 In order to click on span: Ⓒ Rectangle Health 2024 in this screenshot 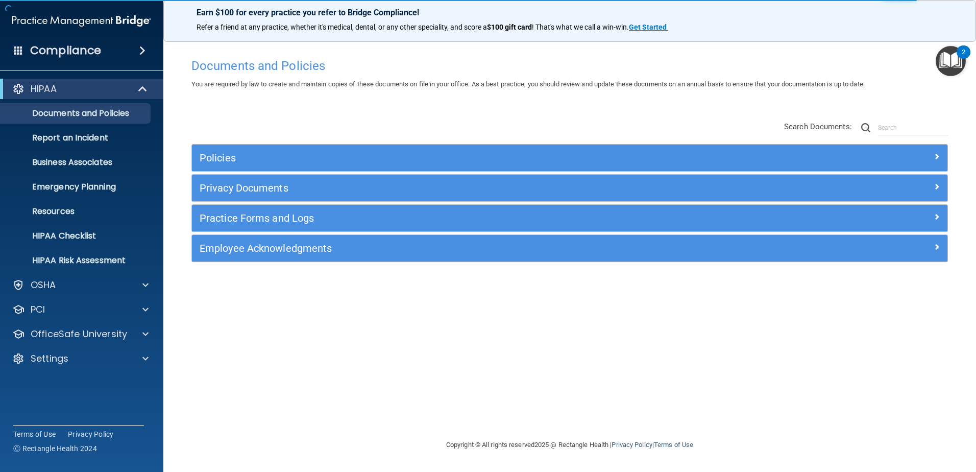, I will do `click(55, 448)`.